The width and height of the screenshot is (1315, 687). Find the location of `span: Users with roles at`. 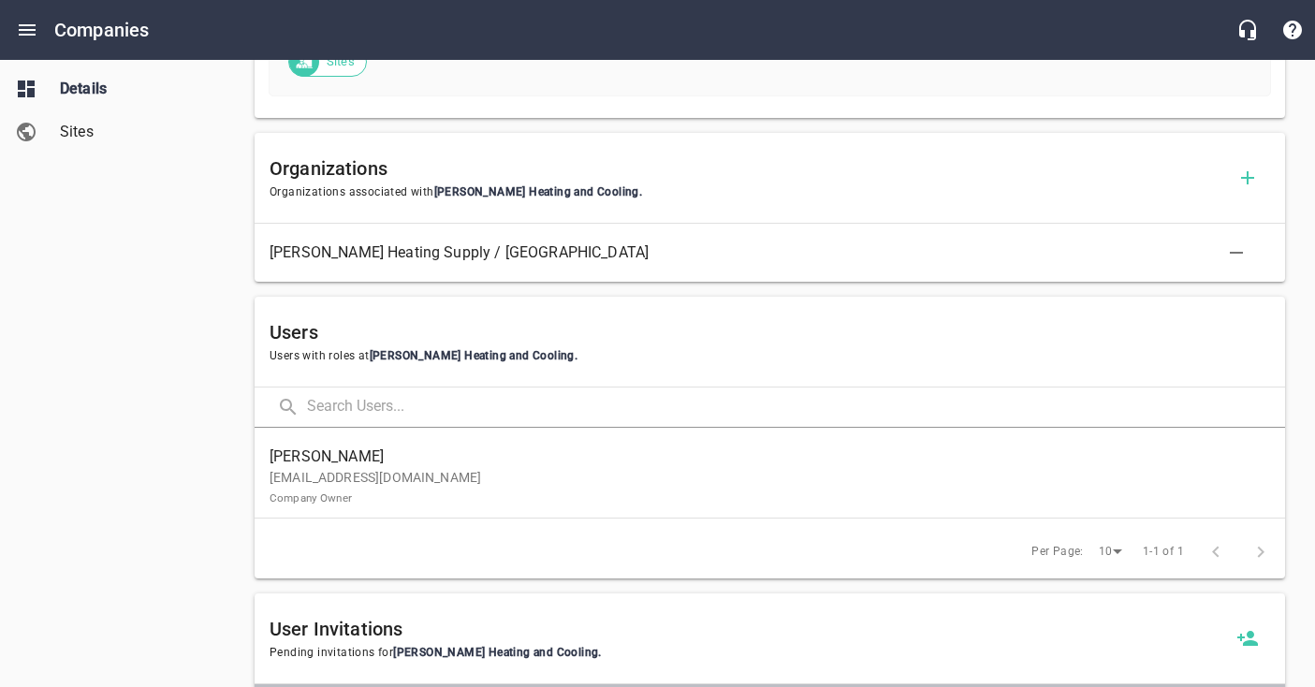

span: Users with roles at is located at coordinates (769, 357).